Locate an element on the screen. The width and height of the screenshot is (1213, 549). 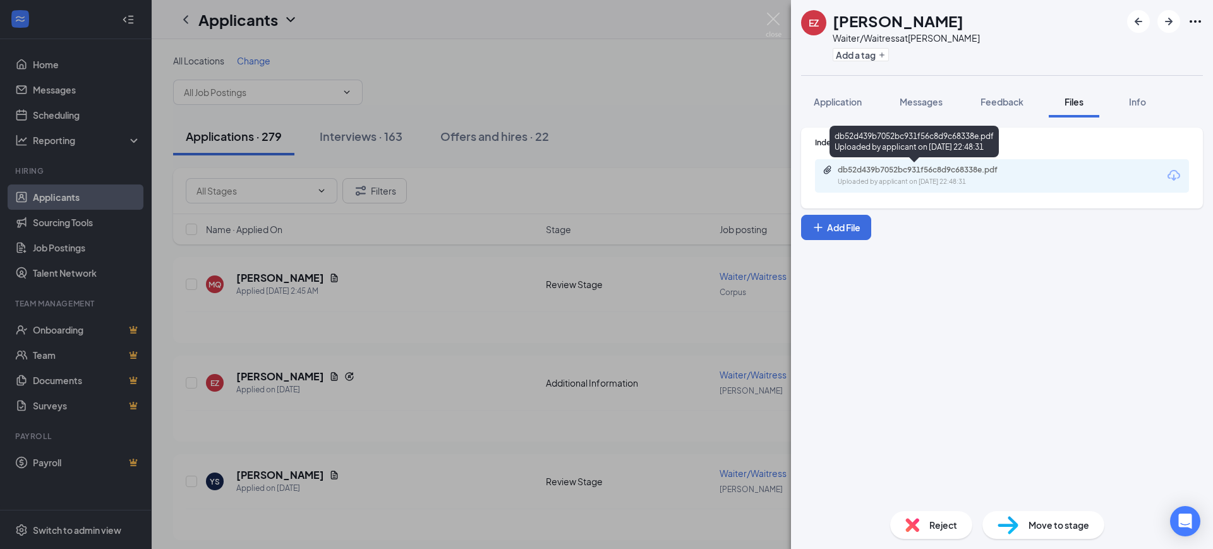
span: Messages is located at coordinates (921, 102).